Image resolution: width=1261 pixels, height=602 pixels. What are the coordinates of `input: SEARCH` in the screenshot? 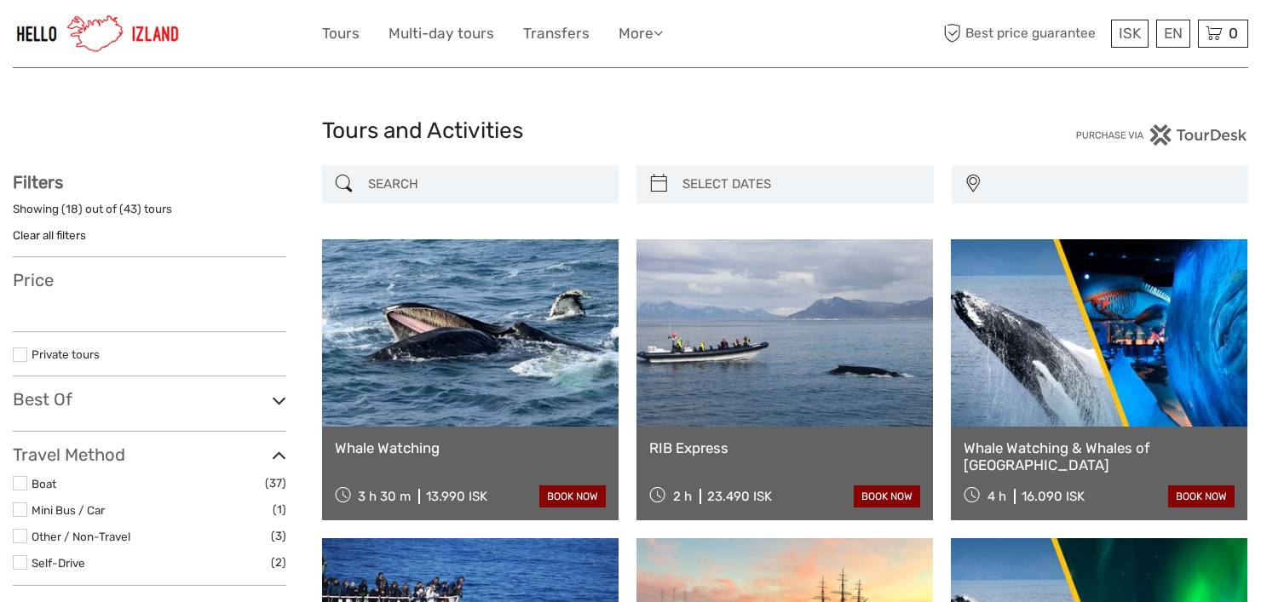 It's located at (485, 184).